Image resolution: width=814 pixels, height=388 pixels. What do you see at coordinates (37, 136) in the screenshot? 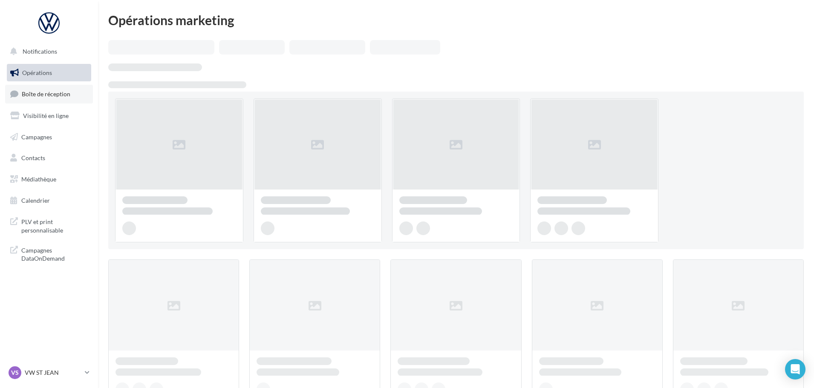
I see `span: Campagnes` at bounding box center [37, 136].